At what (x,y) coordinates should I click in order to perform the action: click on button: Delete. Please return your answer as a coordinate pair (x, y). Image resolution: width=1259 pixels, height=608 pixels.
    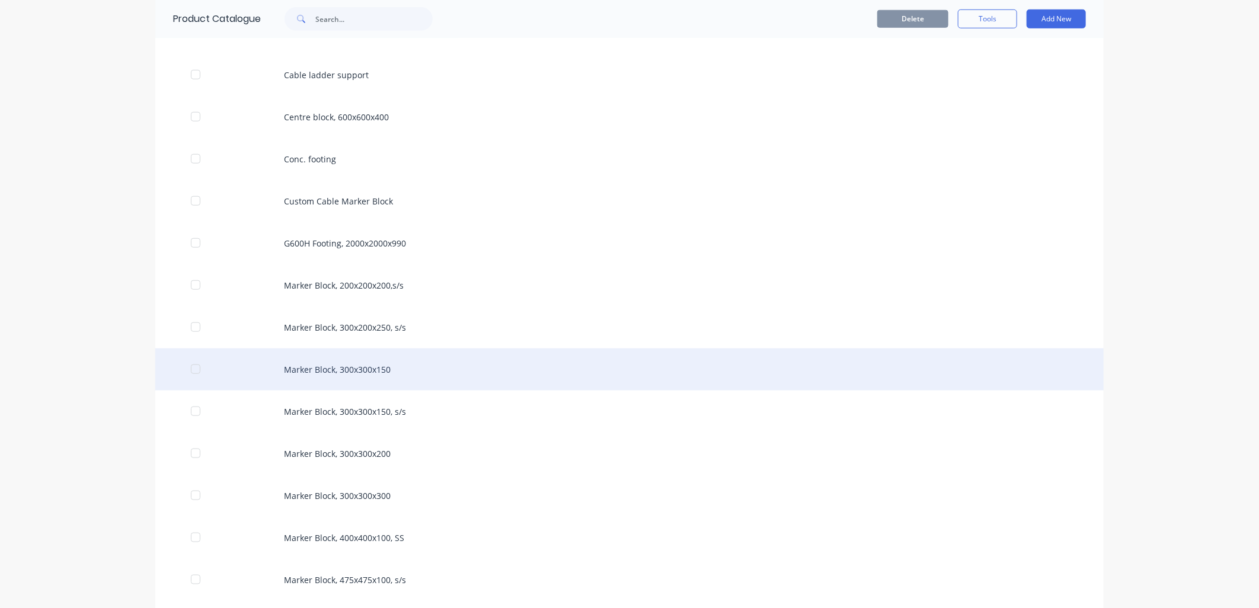
    Looking at the image, I should click on (913, 19).